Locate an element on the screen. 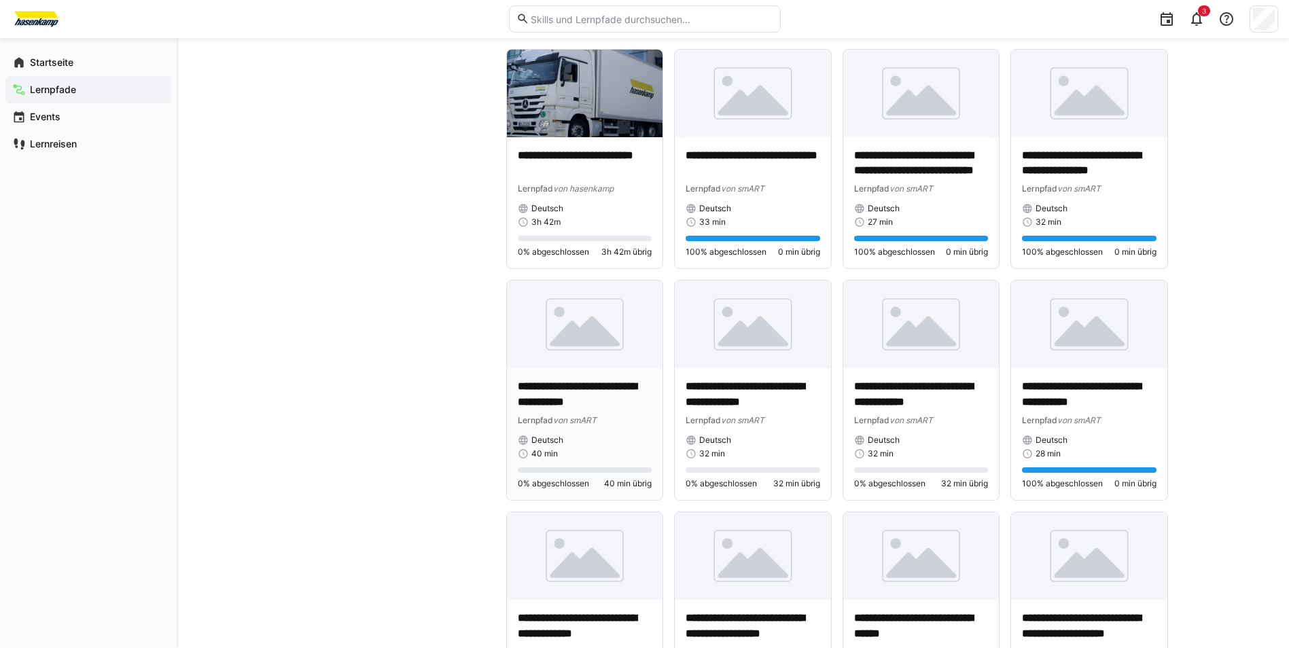  input: Skills und Lernpfade durchsuchen… is located at coordinates (651, 19).